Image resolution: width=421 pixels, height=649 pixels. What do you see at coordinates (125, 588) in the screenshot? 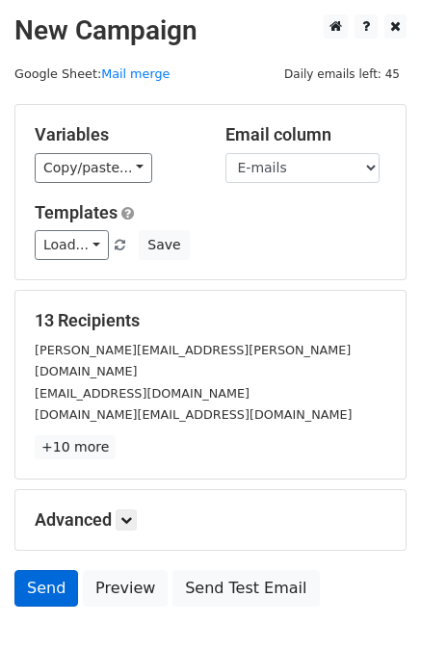
I see `a: Preview` at bounding box center [125, 588].